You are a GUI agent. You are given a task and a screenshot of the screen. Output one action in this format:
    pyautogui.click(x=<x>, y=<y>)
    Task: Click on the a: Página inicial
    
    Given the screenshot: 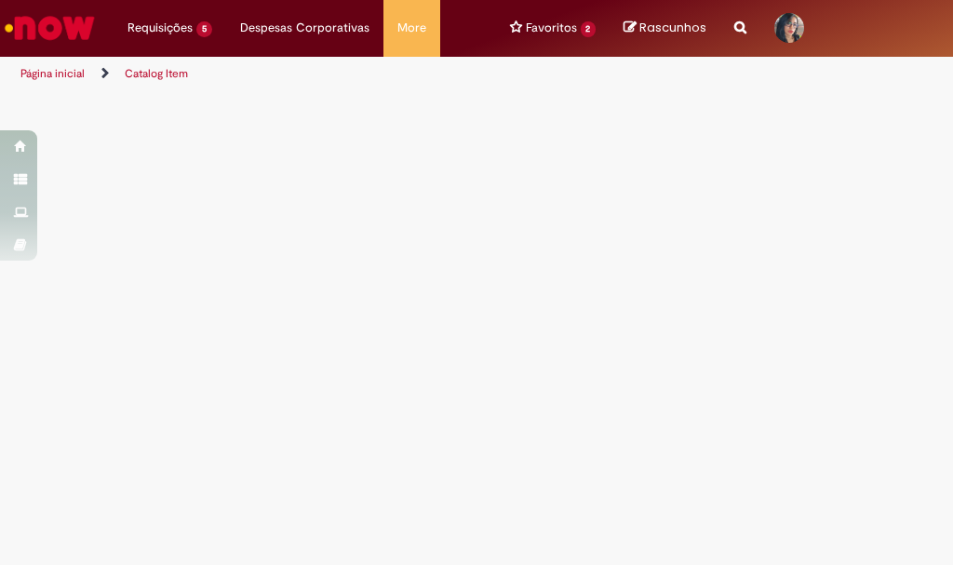 What is the action you would take?
    pyautogui.click(x=52, y=74)
    